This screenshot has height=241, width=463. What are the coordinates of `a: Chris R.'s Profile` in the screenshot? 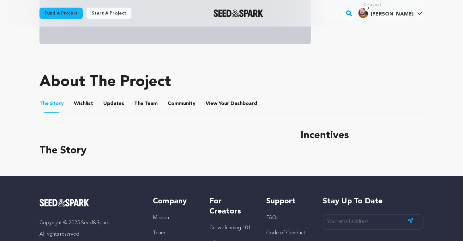 It's located at (390, 12).